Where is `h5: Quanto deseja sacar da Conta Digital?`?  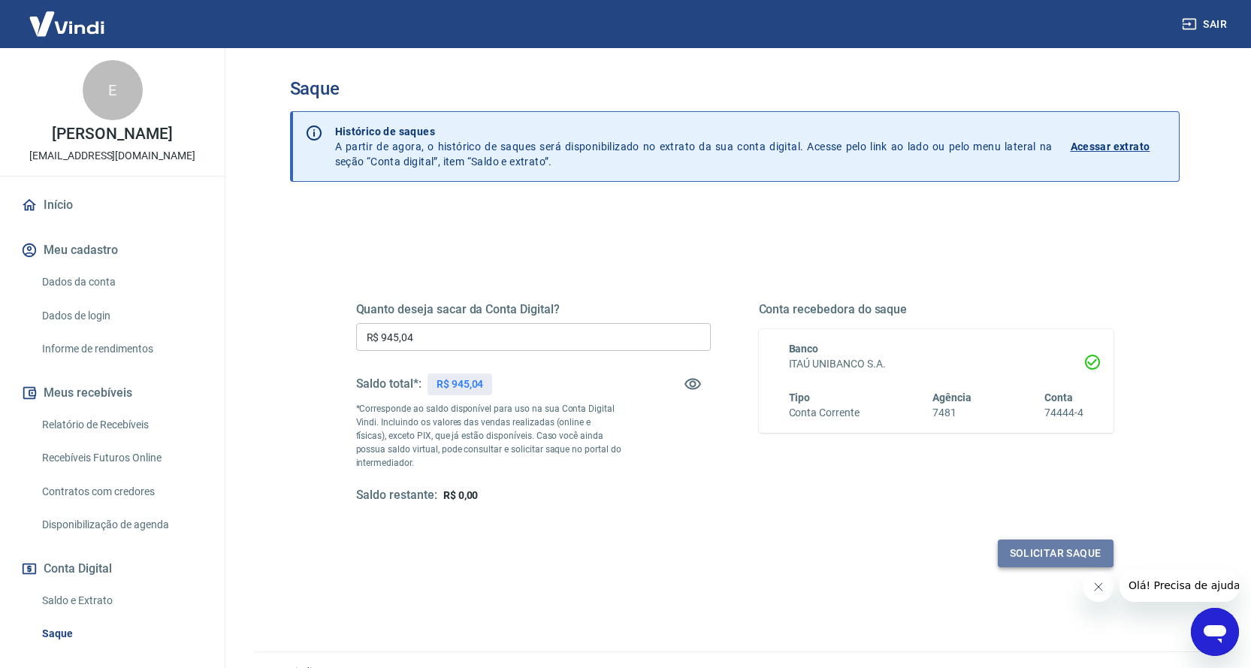 h5: Quanto deseja sacar da Conta Digital? is located at coordinates (533, 310).